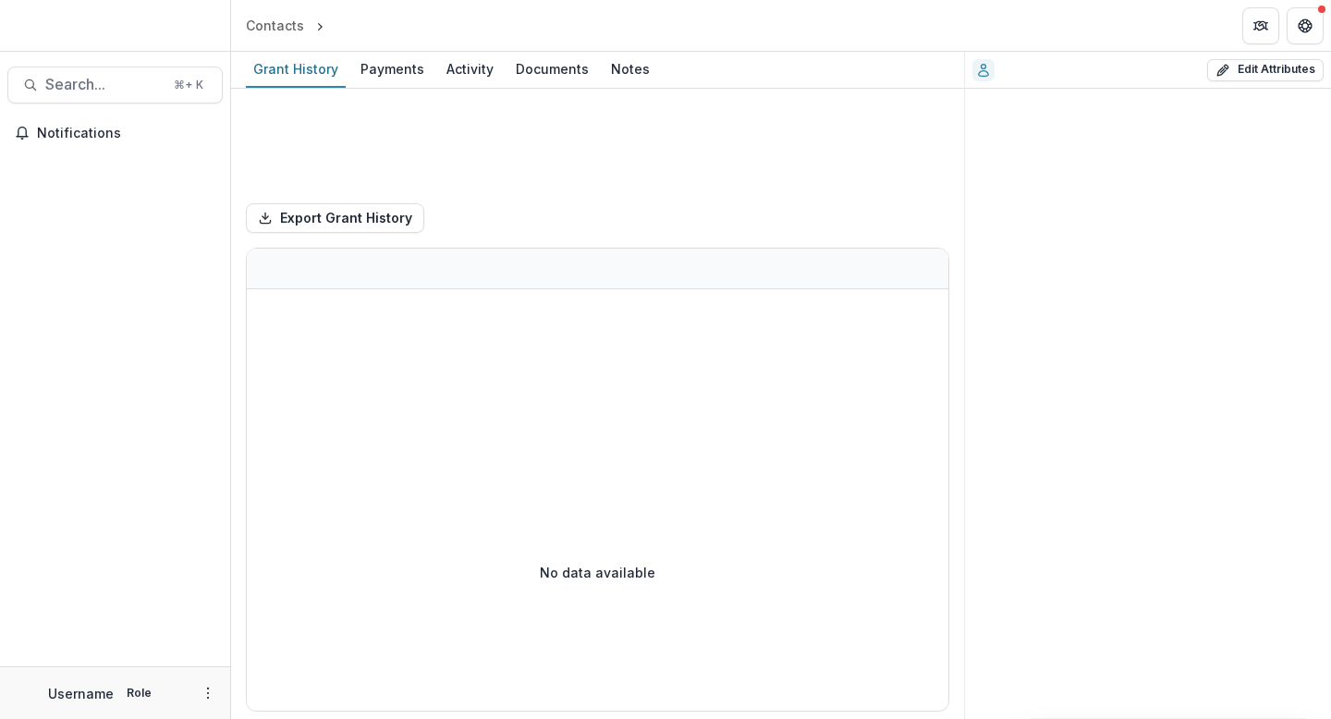  Describe the element at coordinates (275, 25) in the screenshot. I see `a: Contacts` at that location.